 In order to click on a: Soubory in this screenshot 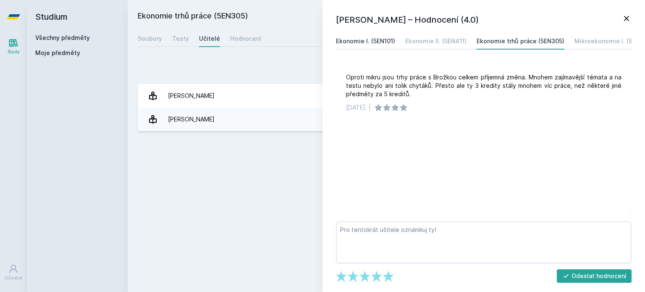, I will do `click(150, 39)`.